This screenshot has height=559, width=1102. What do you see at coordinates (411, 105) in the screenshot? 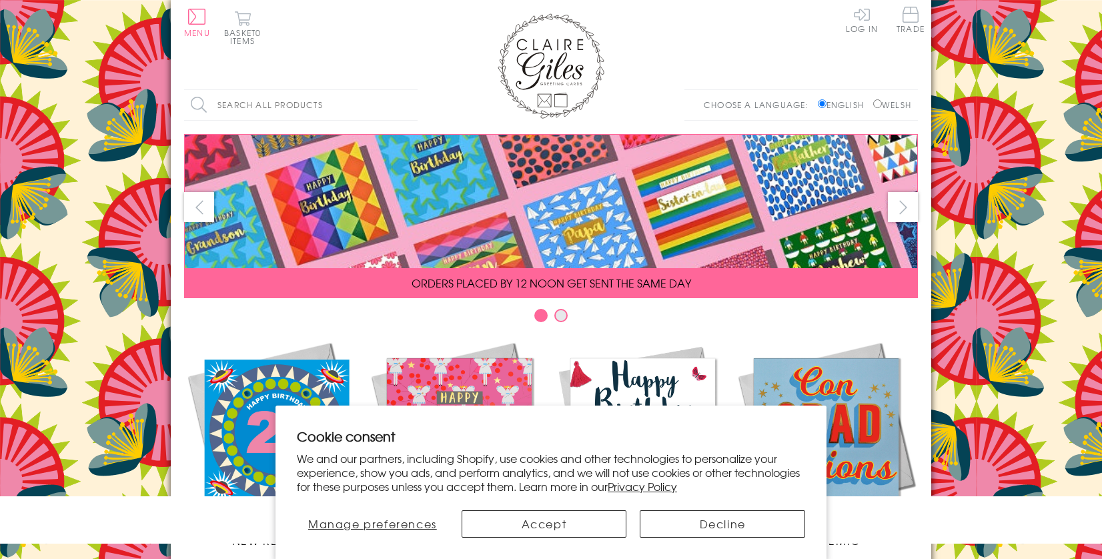
I see `input: Search` at bounding box center [411, 105].